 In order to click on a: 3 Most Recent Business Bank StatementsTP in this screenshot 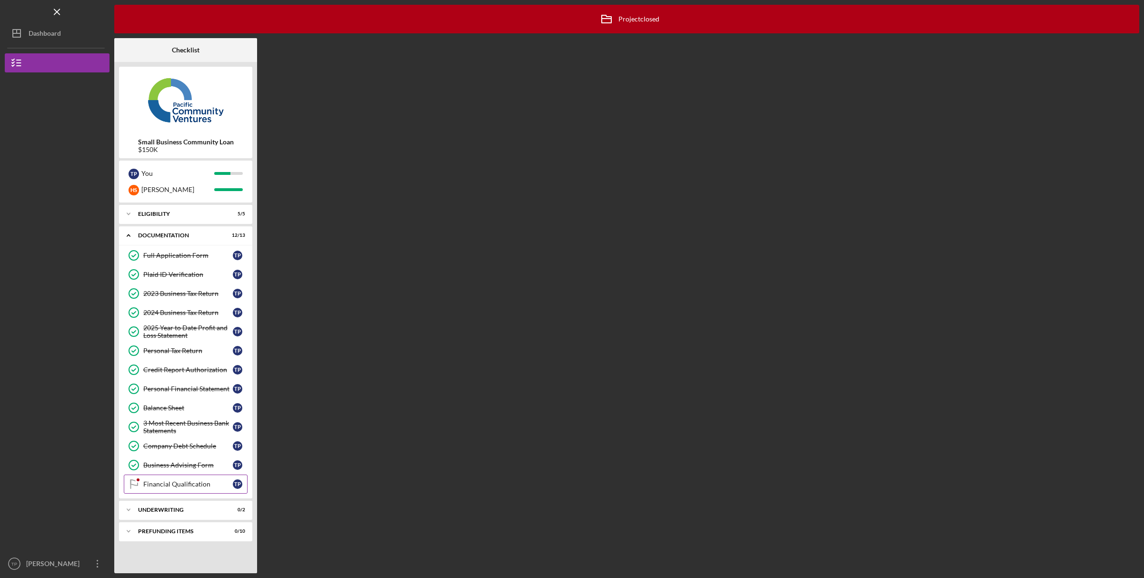, I will do `click(186, 427)`.